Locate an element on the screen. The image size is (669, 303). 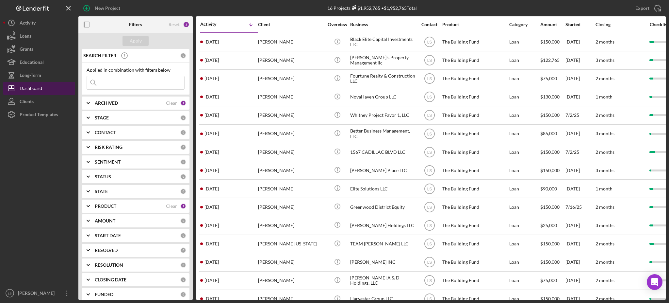
span: $75,000 is located at coordinates (549, 280).